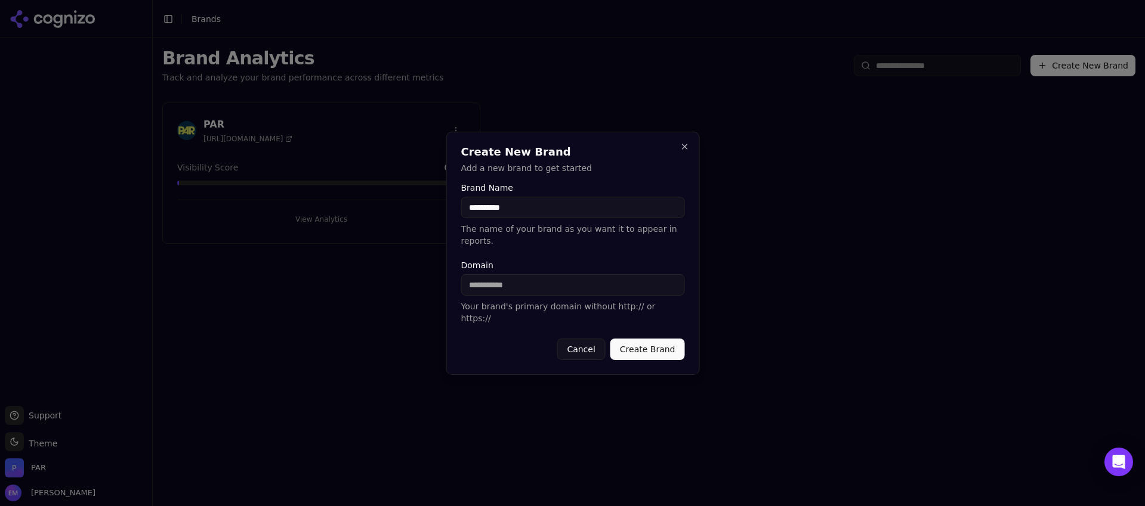 The width and height of the screenshot is (1145, 506). What do you see at coordinates (572, 265) in the screenshot?
I see `label: Domain` at bounding box center [572, 265].